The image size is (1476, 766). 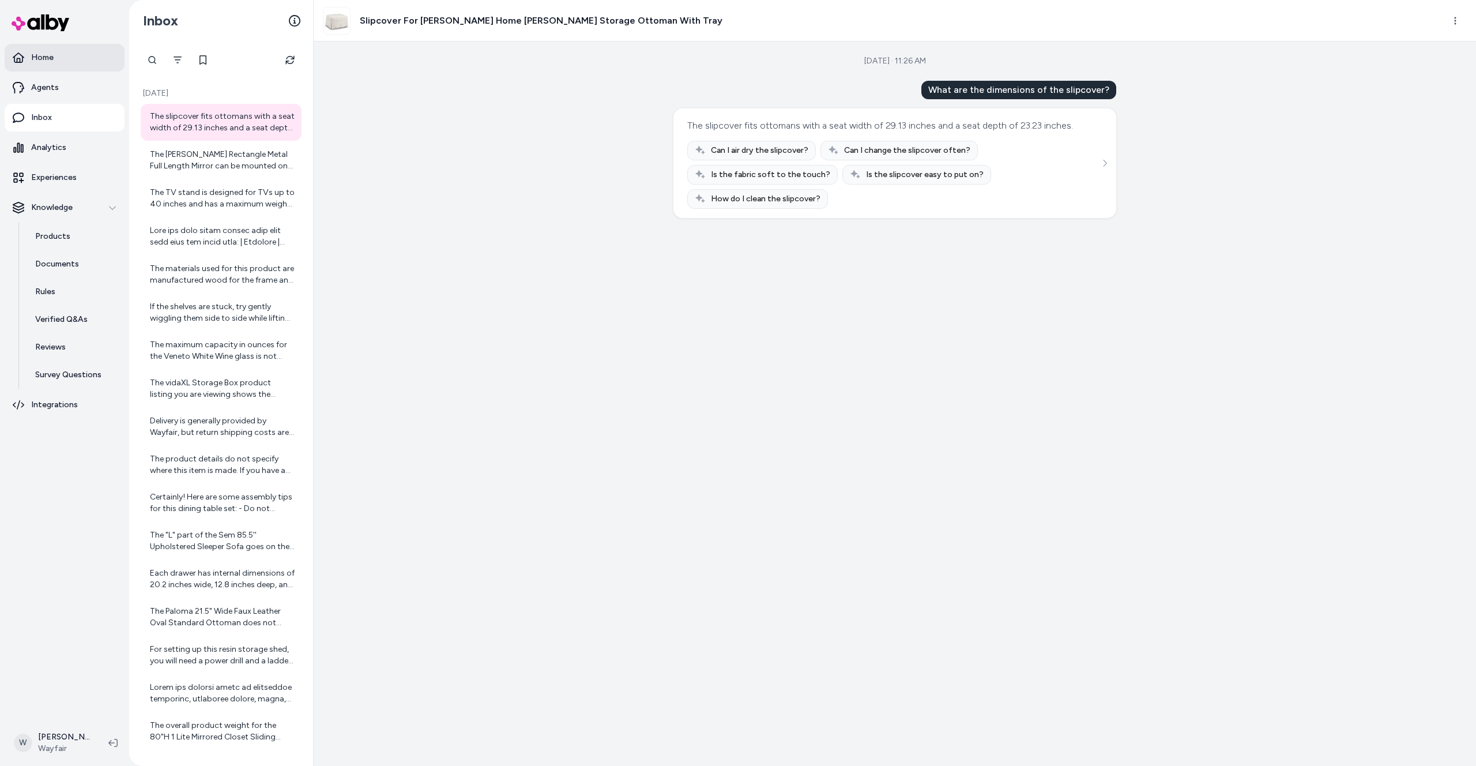 I want to click on a: Lorem ips dolorsi ametc ad elitseddoe temporinc, utlaboree dolore, magna, ali enimad mini veniamq..., so click(x=221, y=693).